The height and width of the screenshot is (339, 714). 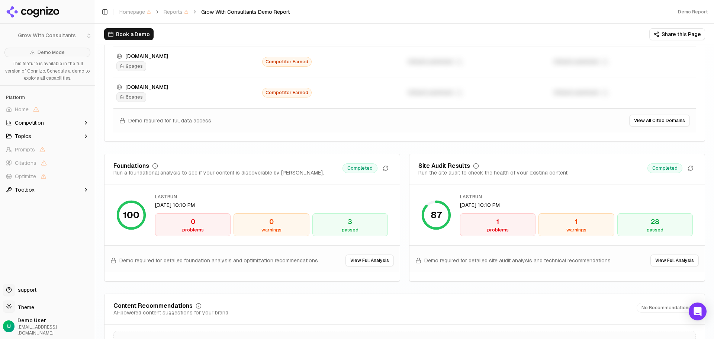 I want to click on span: Demo required for detailed foundation analysis and optimization recommendations, so click(x=219, y=260).